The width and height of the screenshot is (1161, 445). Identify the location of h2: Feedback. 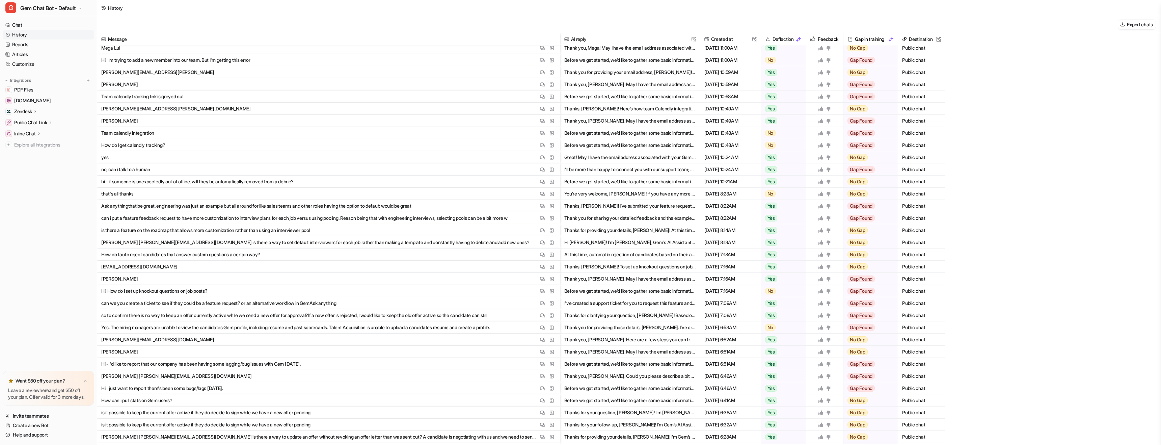
(828, 39).